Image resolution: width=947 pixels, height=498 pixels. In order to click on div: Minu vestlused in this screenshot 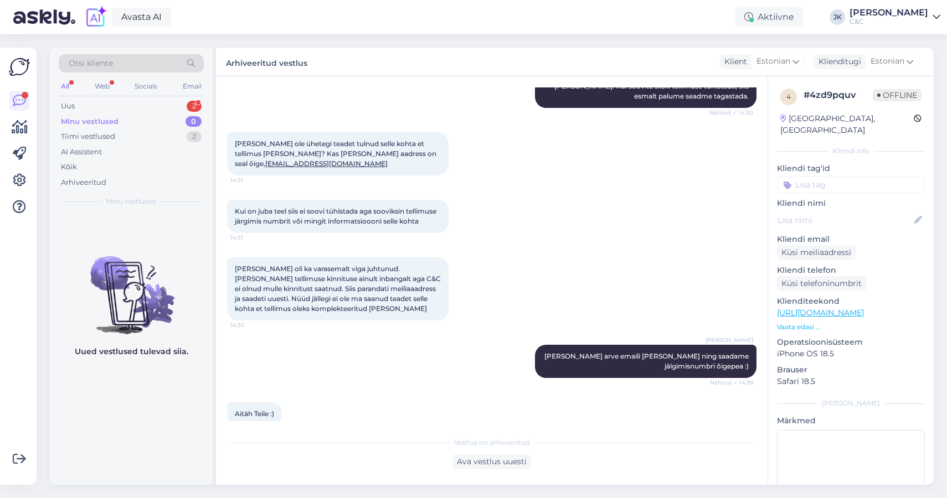, I will do `click(90, 122)`.